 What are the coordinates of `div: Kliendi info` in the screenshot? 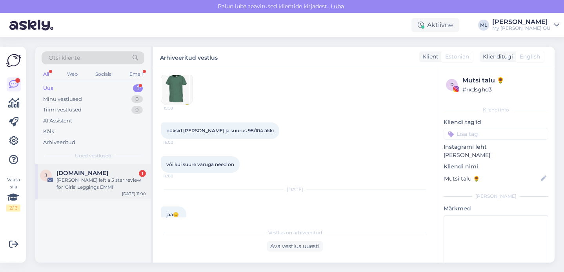 It's located at (495, 110).